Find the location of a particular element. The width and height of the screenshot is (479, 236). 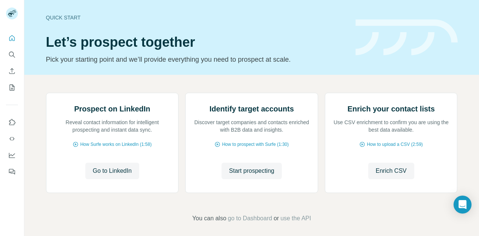

span: How to upload a CSV (2:59) is located at coordinates (395, 145).